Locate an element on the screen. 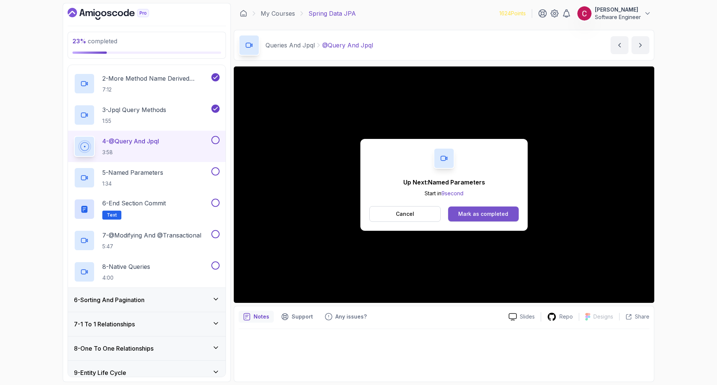  p: Start in is located at coordinates (444, 193).